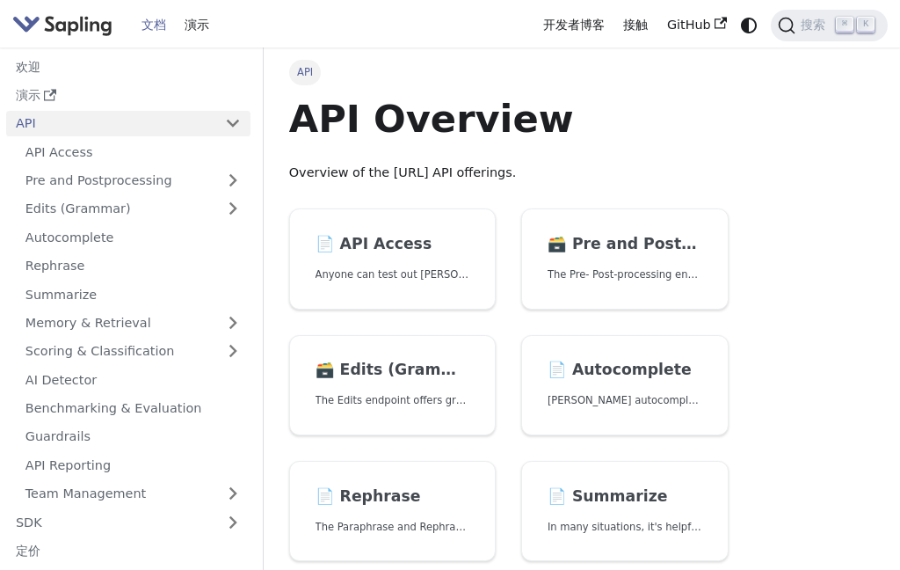 The image size is (900, 570). Describe the element at coordinates (393, 527) in the screenshot. I see `p: The Paraphrase and Rephrase endpoints offer paraphrasing for particular styles.` at that location.